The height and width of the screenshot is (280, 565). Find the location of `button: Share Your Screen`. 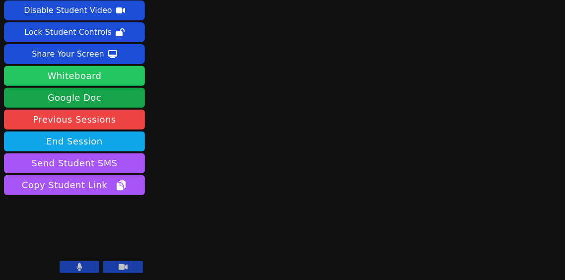

button: Share Your Screen is located at coordinates (74, 54).